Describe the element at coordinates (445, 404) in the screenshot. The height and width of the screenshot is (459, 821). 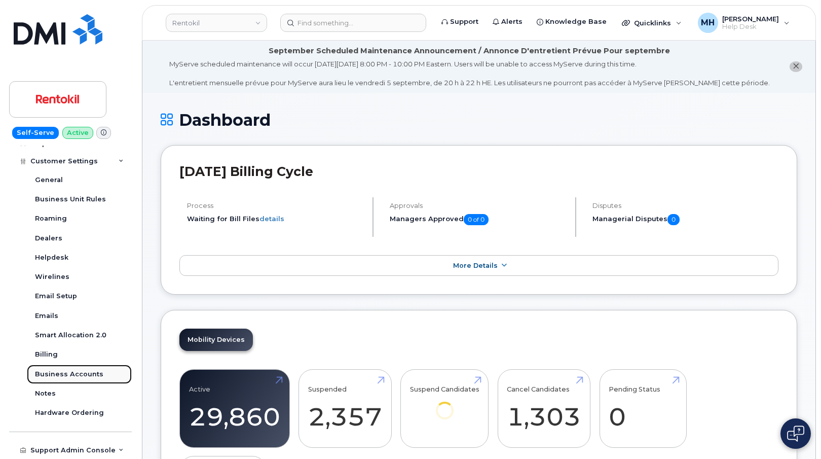
I see `a: Suspend Candidates` at that location.